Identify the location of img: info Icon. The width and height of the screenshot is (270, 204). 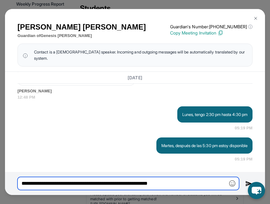
(25, 55).